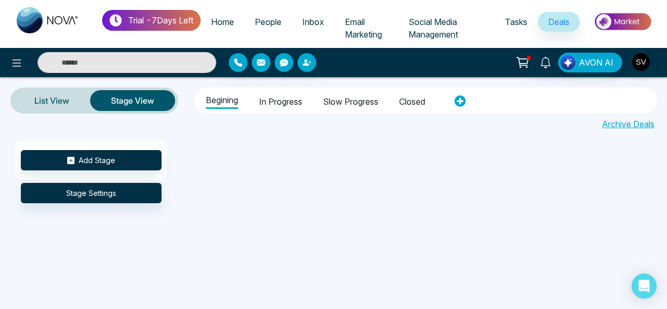 The width and height of the screenshot is (667, 309). Describe the element at coordinates (222, 99) in the screenshot. I see `li: Begining` at that location.